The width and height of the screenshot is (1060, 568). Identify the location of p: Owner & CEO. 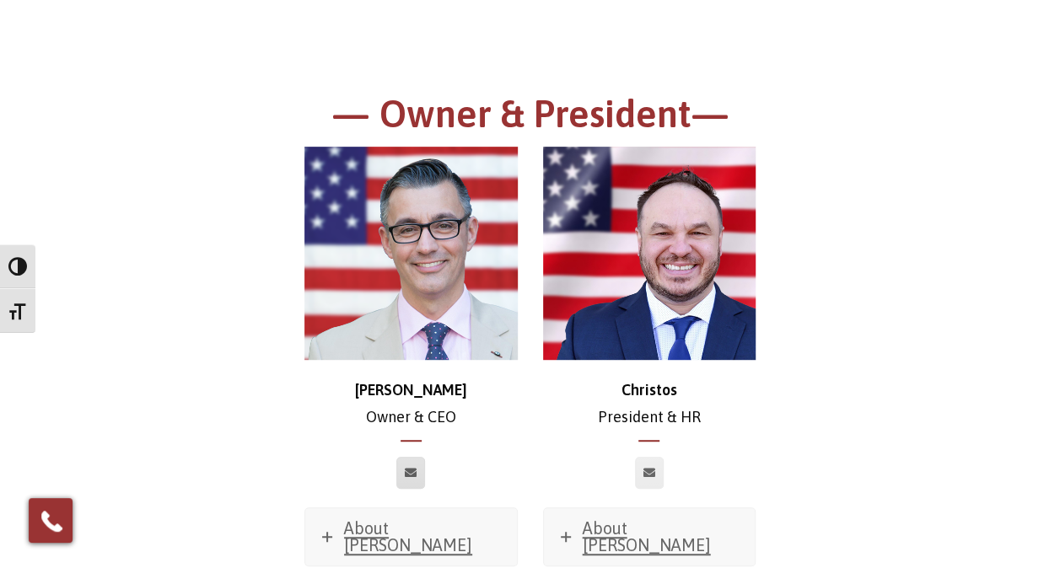
(411, 404).